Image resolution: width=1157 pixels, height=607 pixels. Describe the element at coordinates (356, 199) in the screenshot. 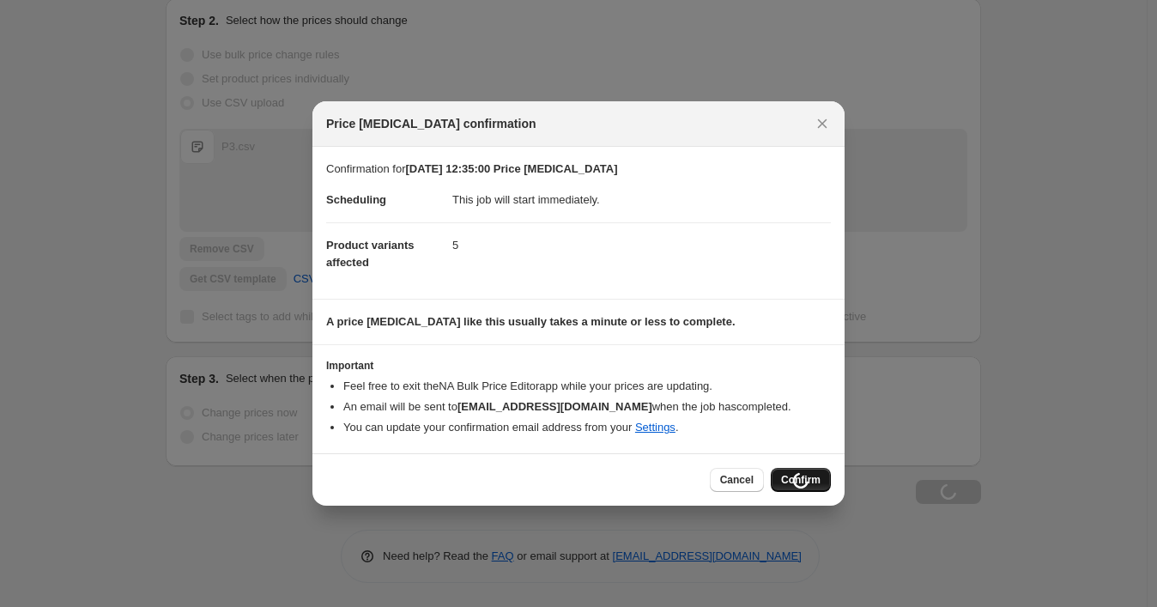

I see `span: Scheduling` at that location.